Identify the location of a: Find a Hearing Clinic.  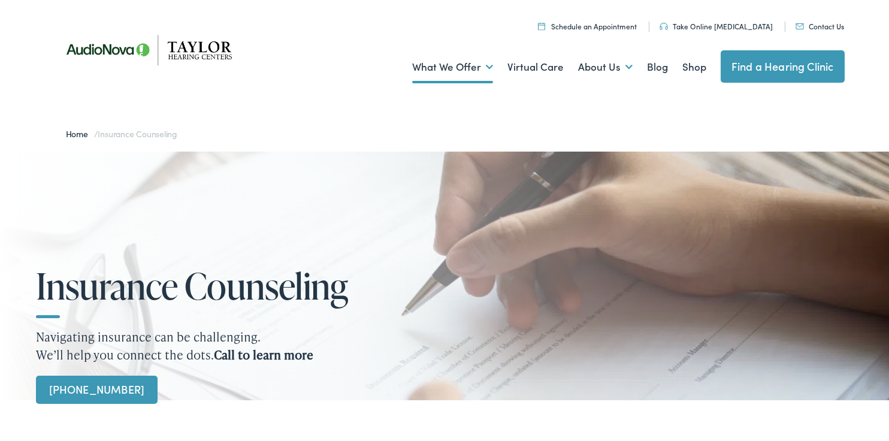
(783, 64).